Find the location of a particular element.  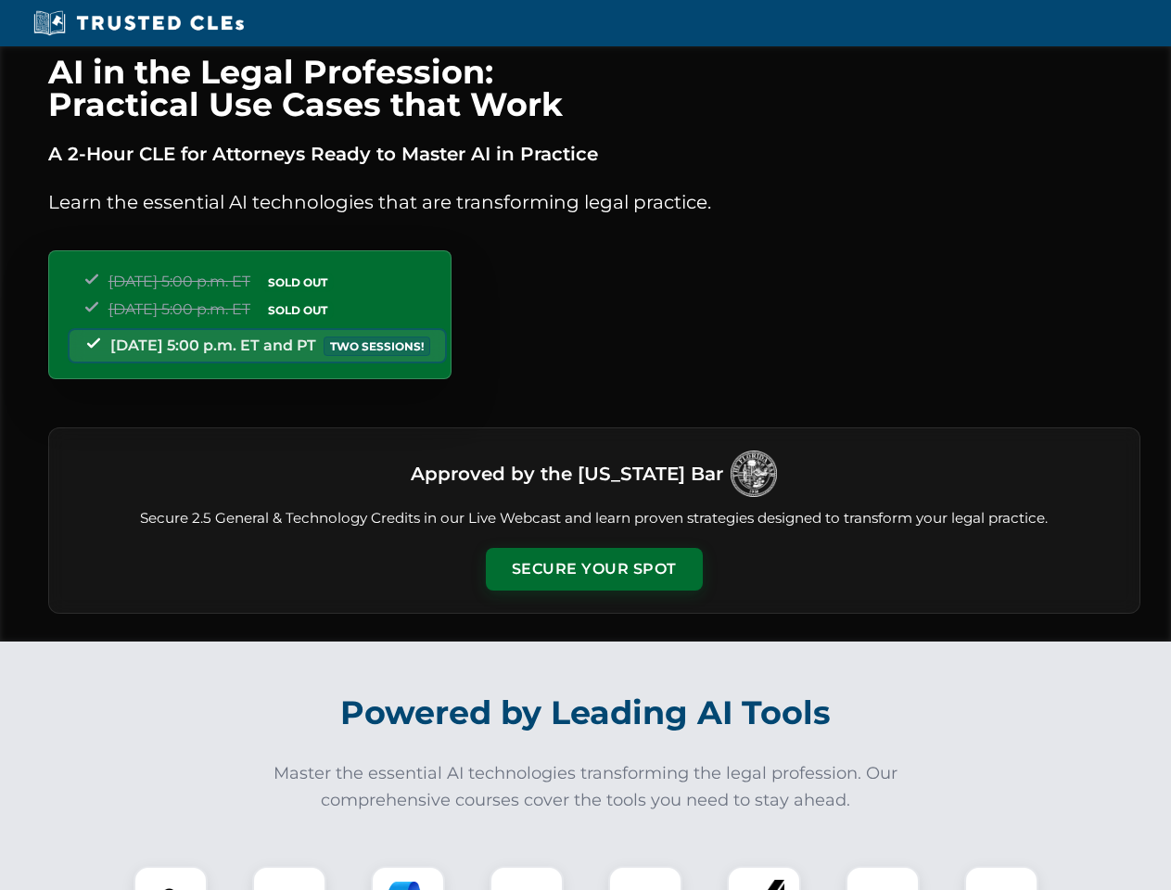

h1: AI in the Legal Profession: Practical Use Cases that Work is located at coordinates (594, 88).